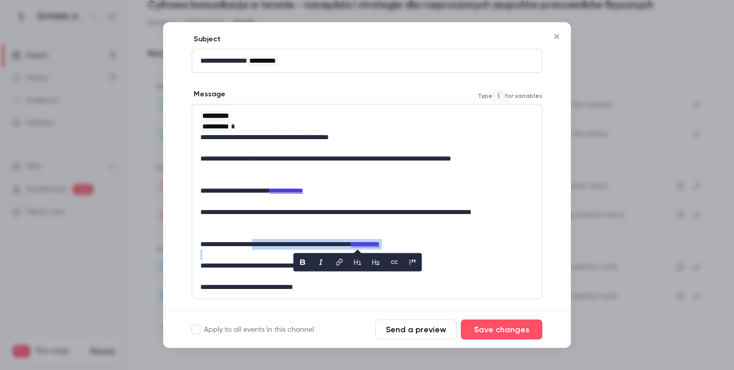 The image size is (734, 370). I want to click on button: italic, so click(321, 263).